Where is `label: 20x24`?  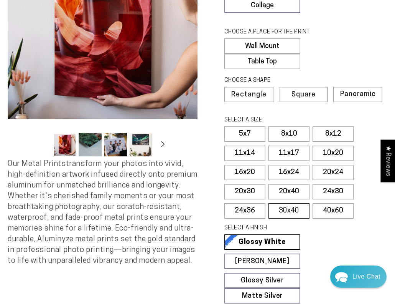
label: 20x24 is located at coordinates (333, 172).